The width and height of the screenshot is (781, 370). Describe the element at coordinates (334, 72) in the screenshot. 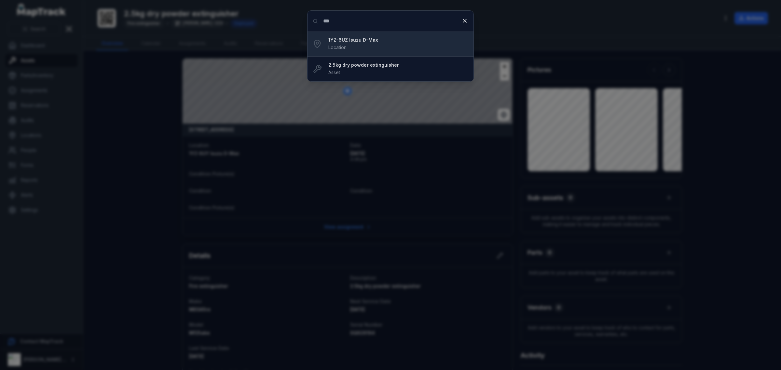

I see `span: Asset` at that location.